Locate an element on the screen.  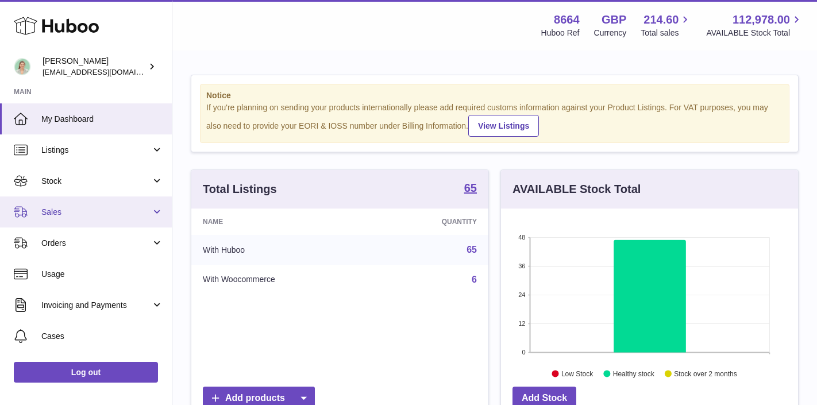
span: Total sales is located at coordinates (666, 33).